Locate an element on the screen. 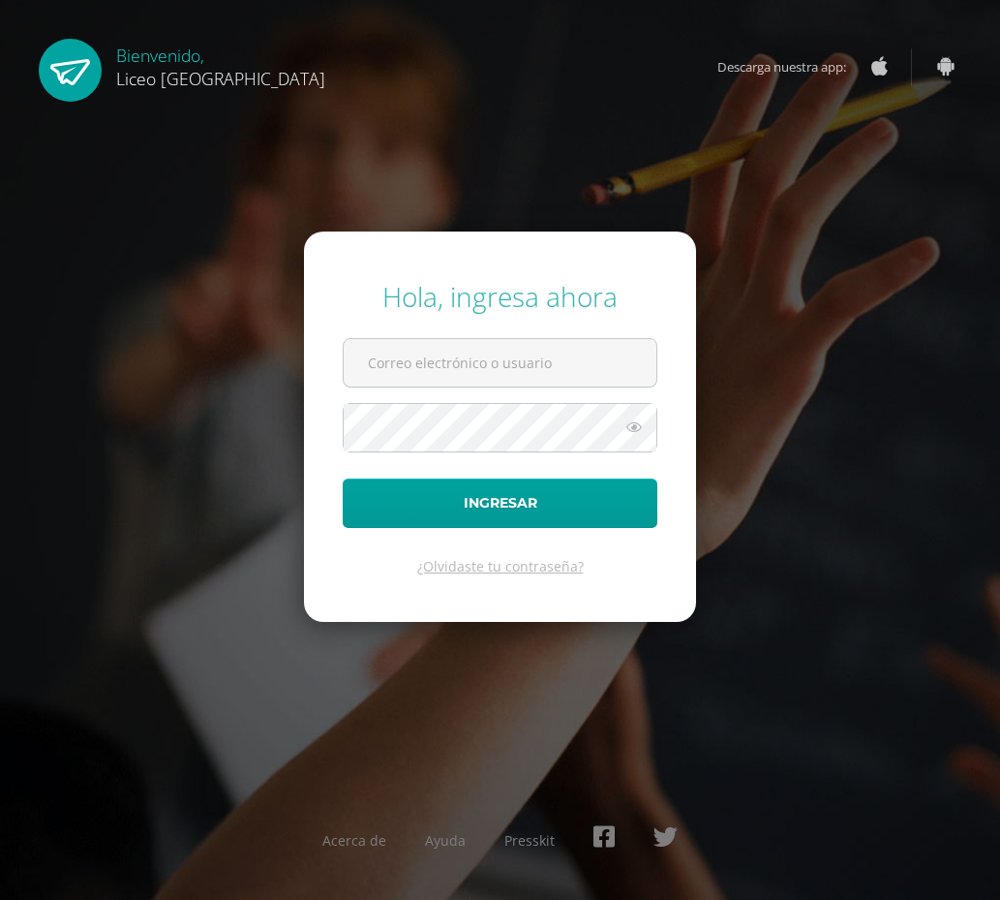  a: Ayuda is located at coordinates (445, 840).